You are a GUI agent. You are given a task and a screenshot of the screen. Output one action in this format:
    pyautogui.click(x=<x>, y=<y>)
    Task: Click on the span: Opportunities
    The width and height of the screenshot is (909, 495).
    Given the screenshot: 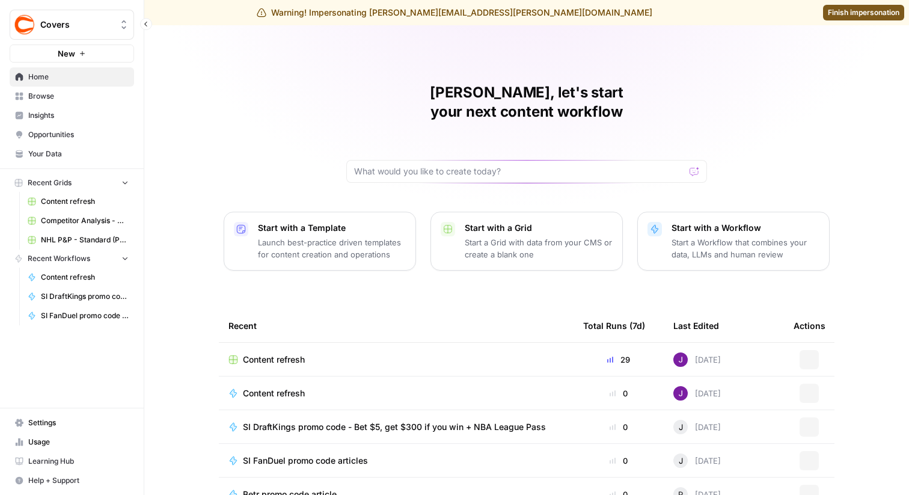 What is the action you would take?
    pyautogui.click(x=78, y=135)
    